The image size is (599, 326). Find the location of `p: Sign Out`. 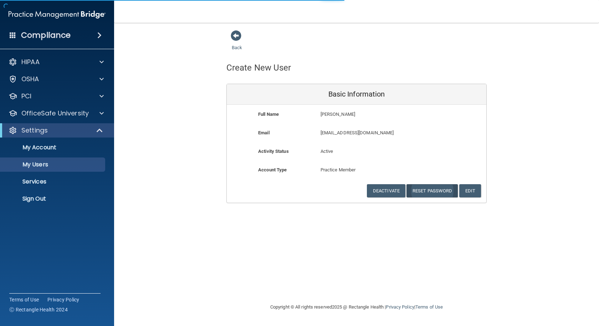

p: Sign Out is located at coordinates (53, 199).